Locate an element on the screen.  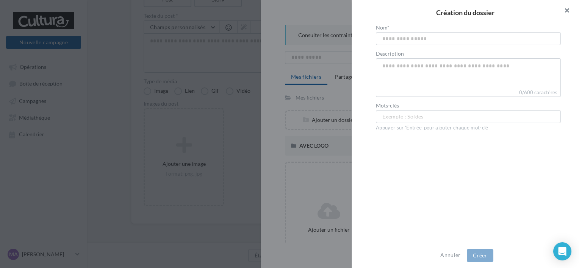
button: Créer is located at coordinates (480, 256).